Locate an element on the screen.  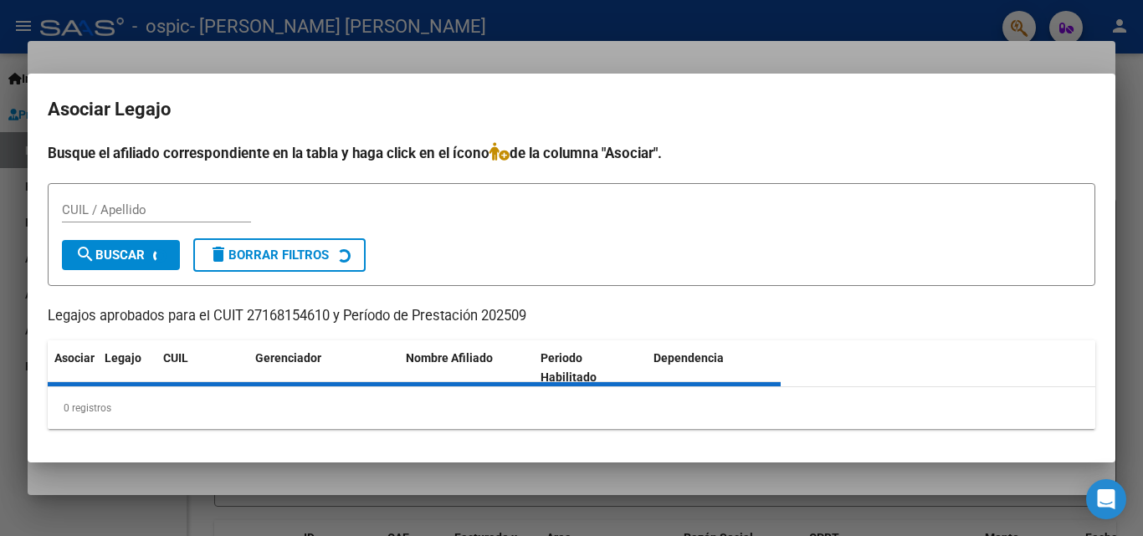
p: Legajos aprobados para el CUIT 27168154610 y Período de Prestación 202509 is located at coordinates (571, 316).